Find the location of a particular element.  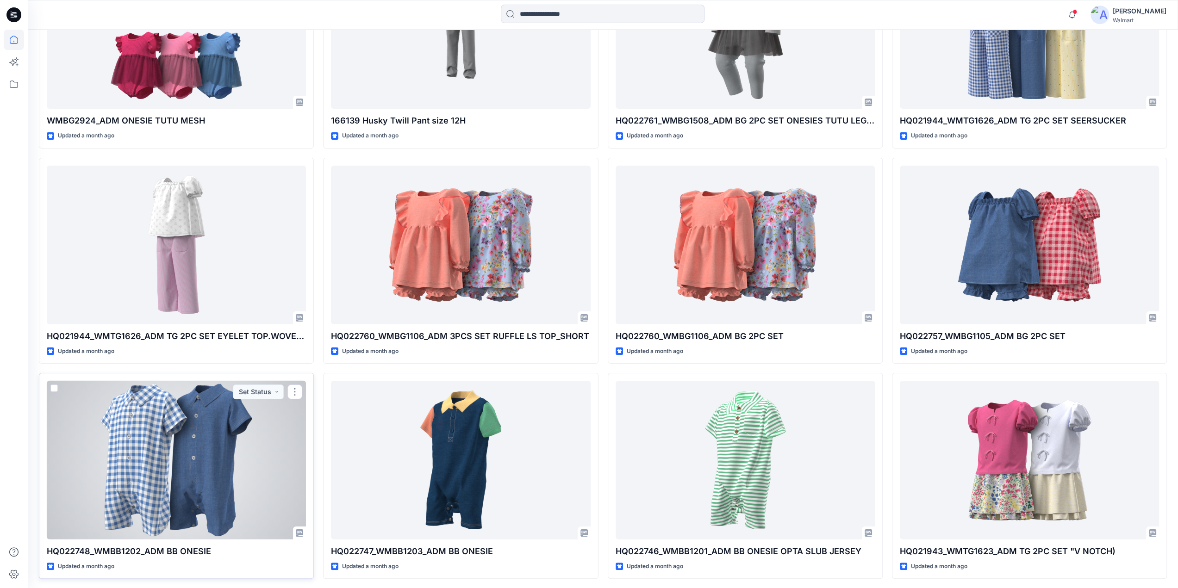

a: HQ022748_WMBB1202_ADM BB ONESIE is located at coordinates (176, 460).